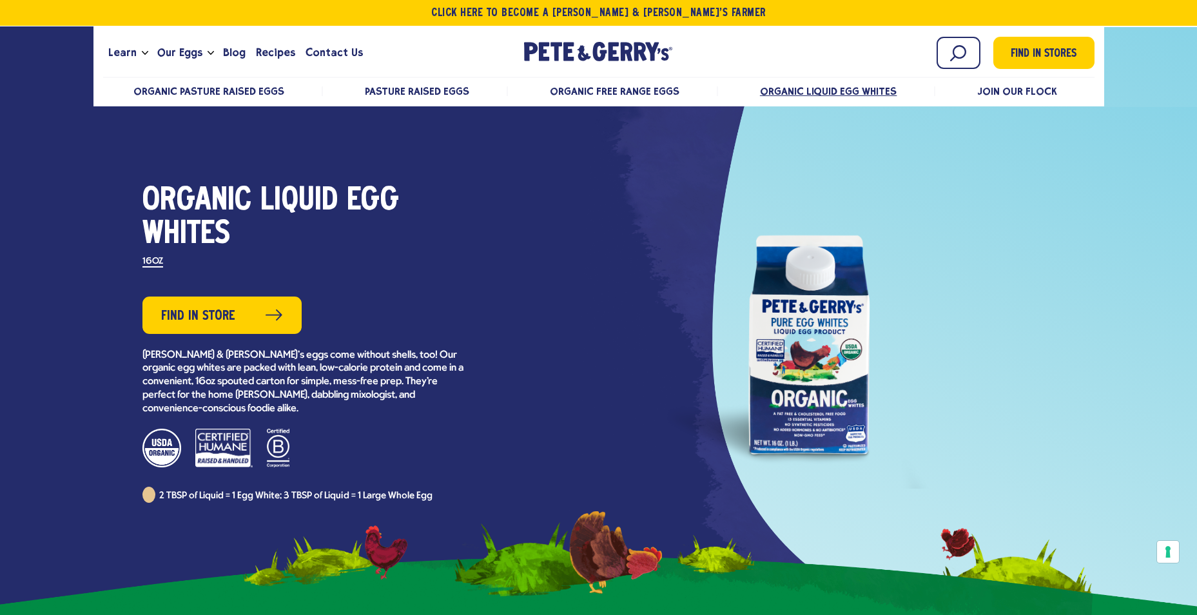 This screenshot has height=615, width=1197. What do you see at coordinates (275, 52) in the screenshot?
I see `span: Recipes` at bounding box center [275, 52].